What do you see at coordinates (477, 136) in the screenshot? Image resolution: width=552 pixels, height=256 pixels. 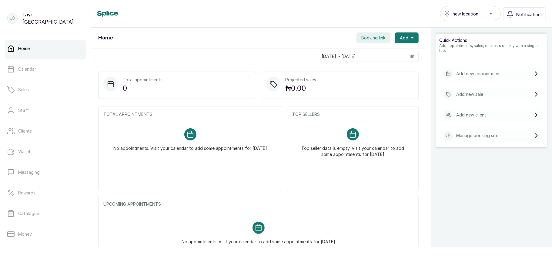 I see `p: Manage booking site` at bounding box center [477, 136].